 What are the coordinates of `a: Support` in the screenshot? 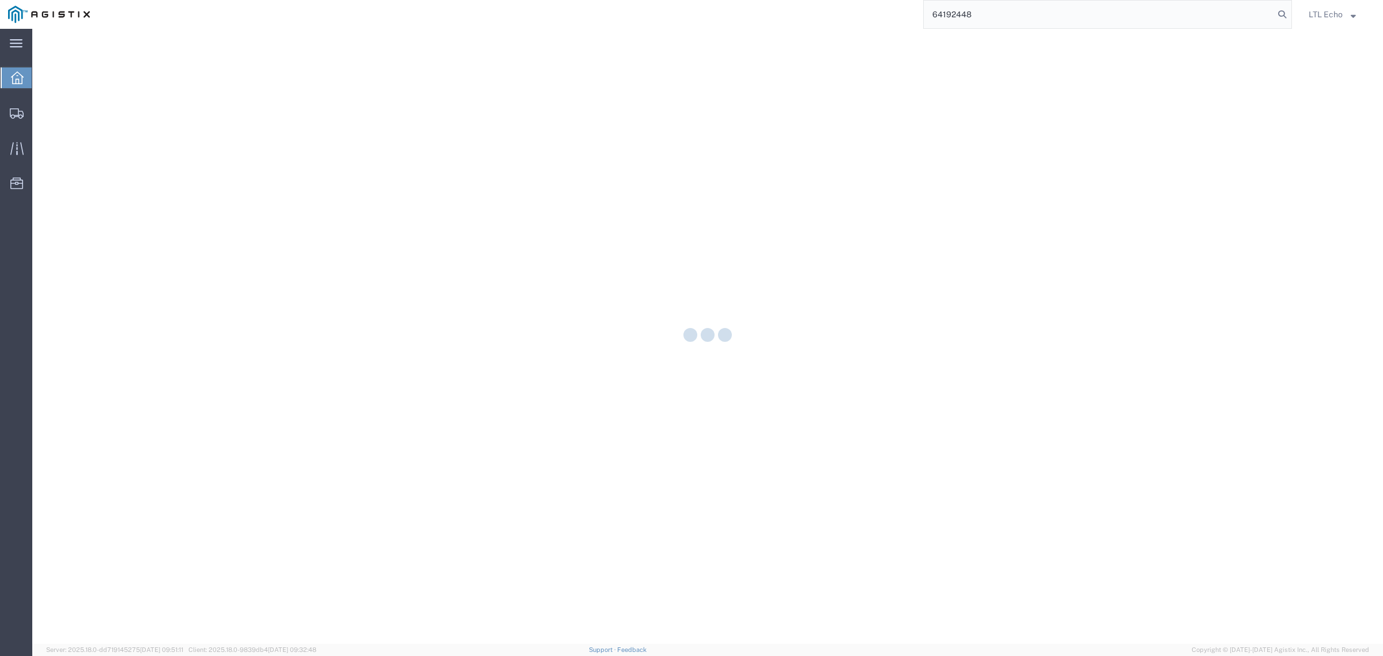 It's located at (603, 649).